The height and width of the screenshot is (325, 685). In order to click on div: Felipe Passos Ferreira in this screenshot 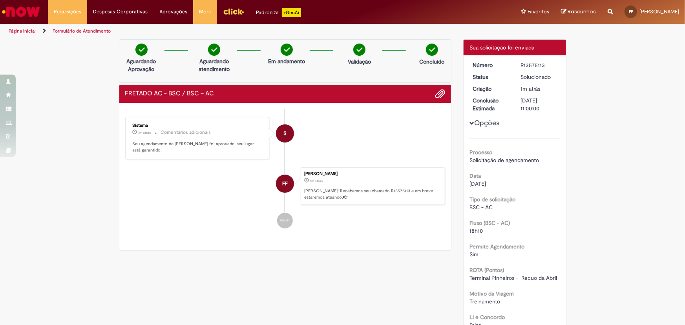, I will do `click(285, 184)`.